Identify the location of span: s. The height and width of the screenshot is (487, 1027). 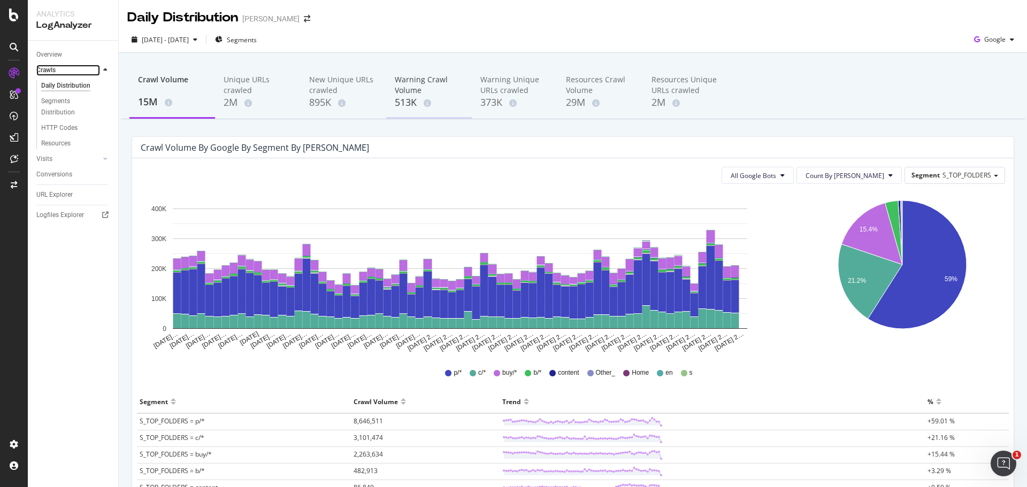
(691, 373).